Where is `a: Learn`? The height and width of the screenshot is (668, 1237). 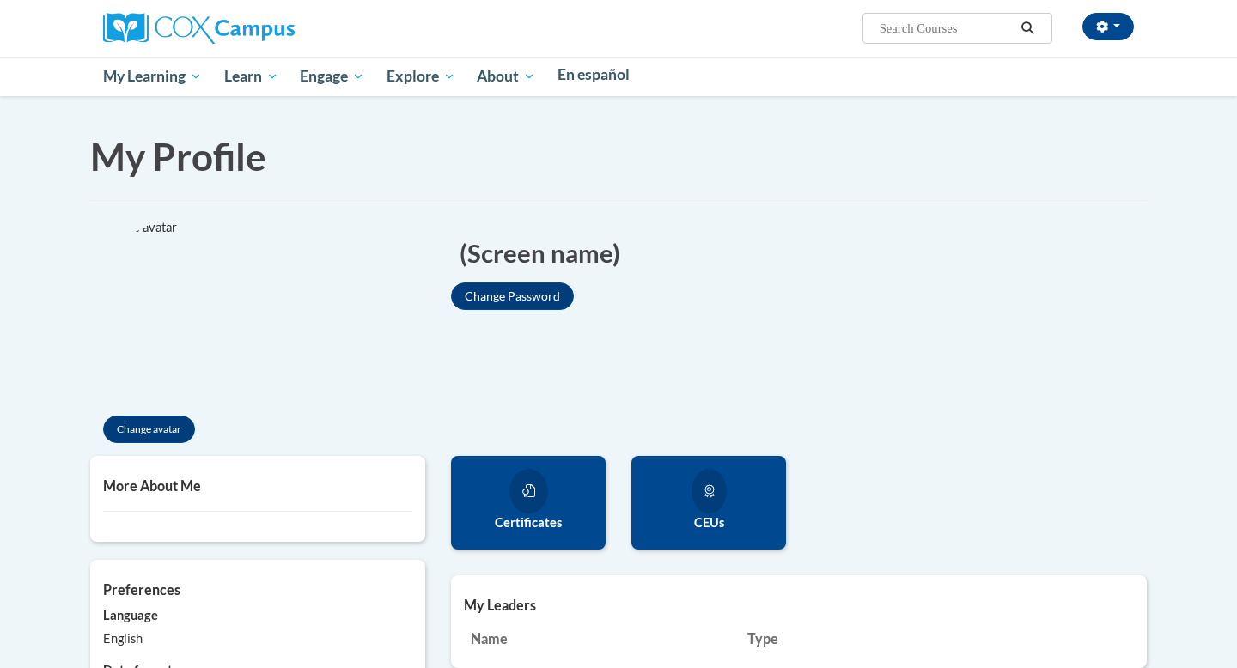 a: Learn is located at coordinates (251, 76).